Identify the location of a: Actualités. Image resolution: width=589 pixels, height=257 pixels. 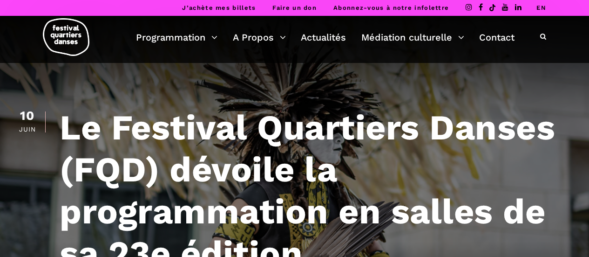
(323, 37).